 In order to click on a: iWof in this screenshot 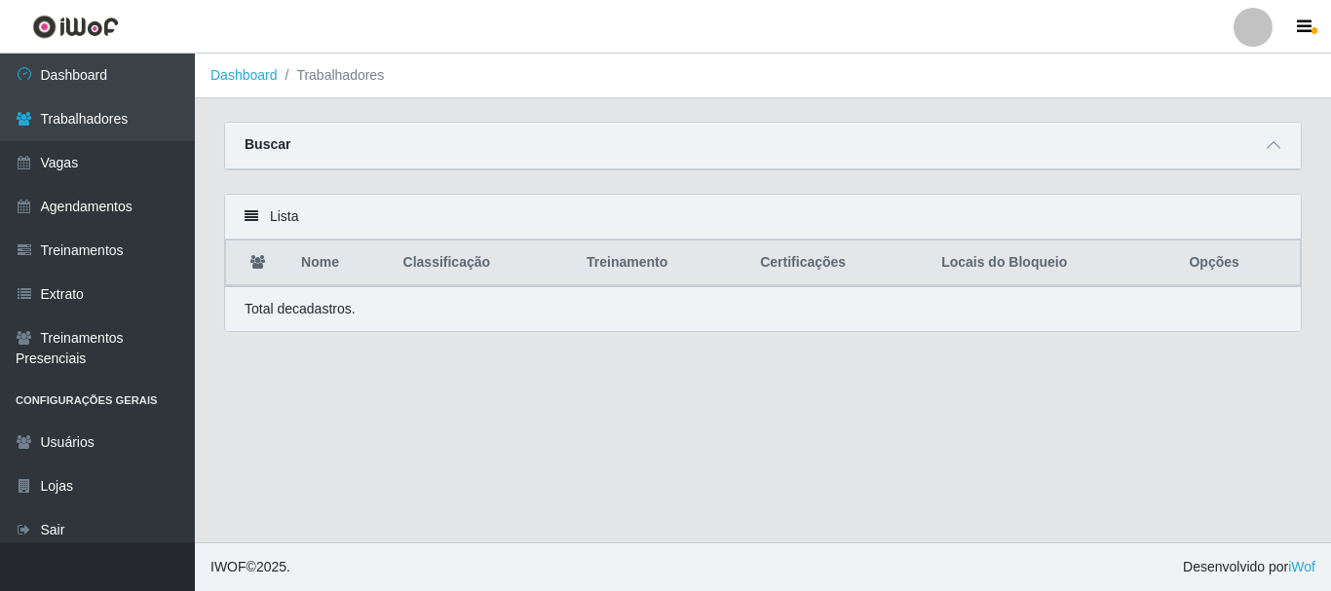, I will do `click(1301, 567)`.